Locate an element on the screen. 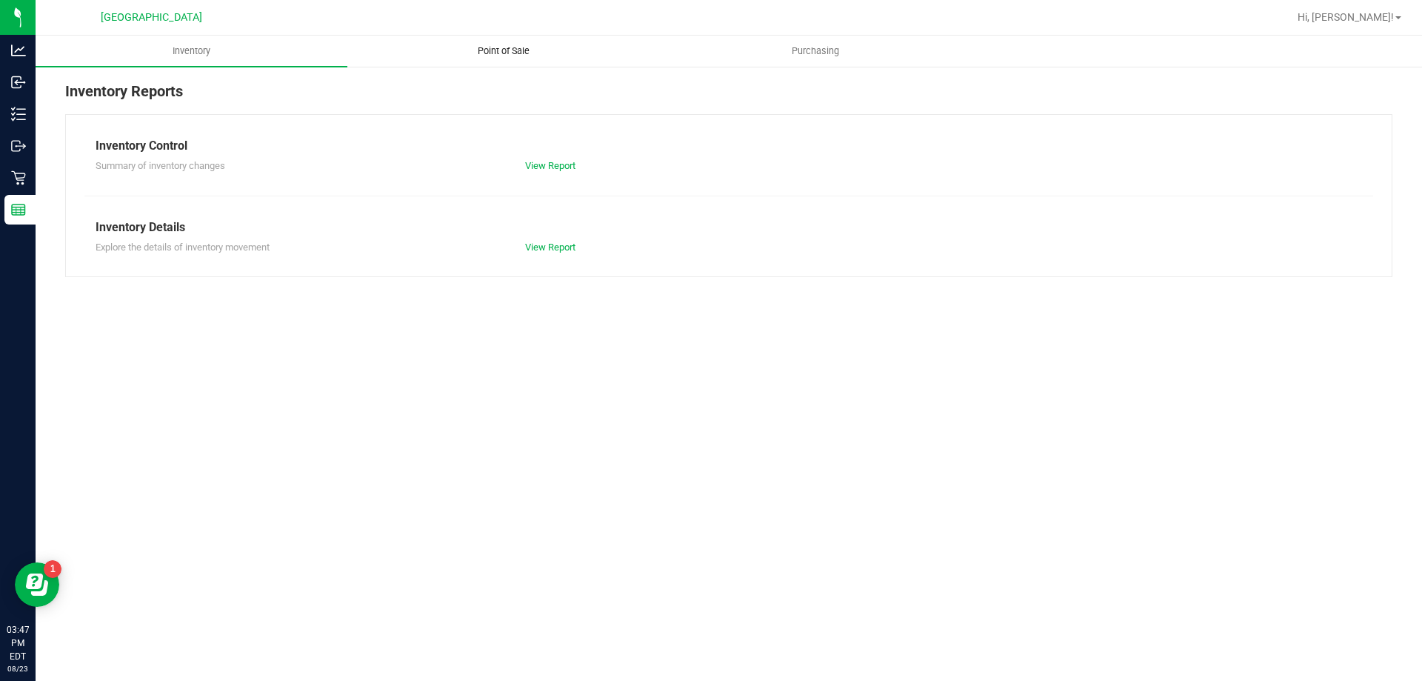 The width and height of the screenshot is (1422, 681). inline-svg: Outbound is located at coordinates (19, 146).